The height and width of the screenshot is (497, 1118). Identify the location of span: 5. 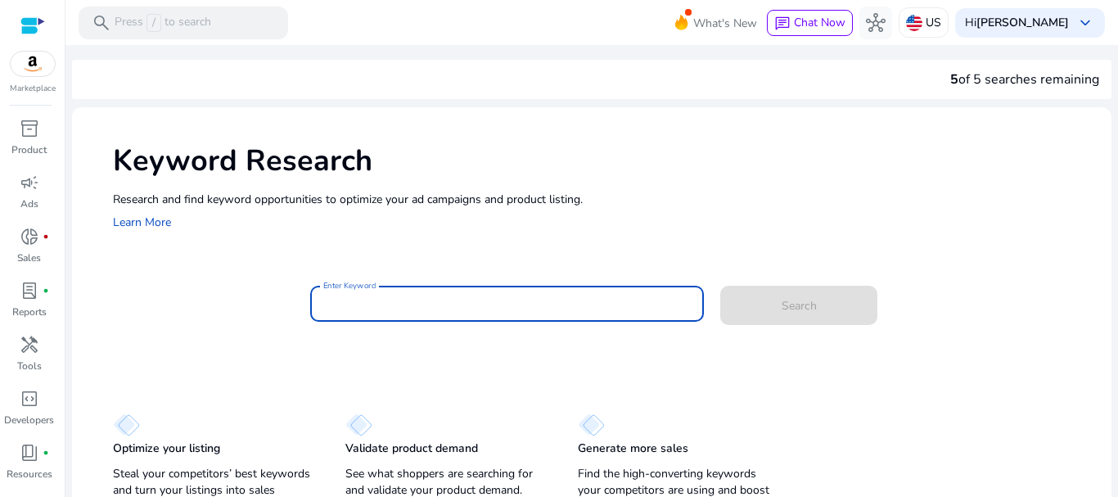
(955, 79).